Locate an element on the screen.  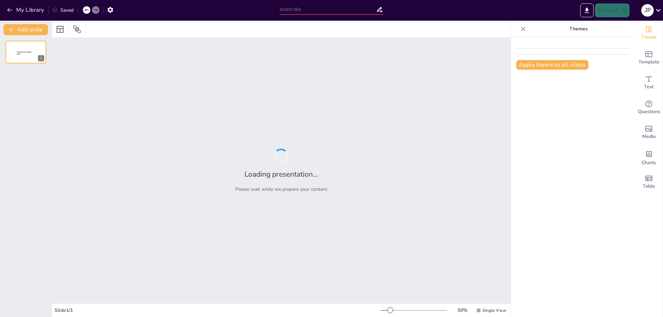
p: Themes is located at coordinates (578, 29).